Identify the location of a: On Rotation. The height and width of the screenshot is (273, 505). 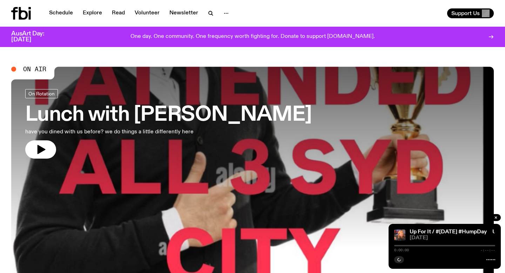
(41, 94).